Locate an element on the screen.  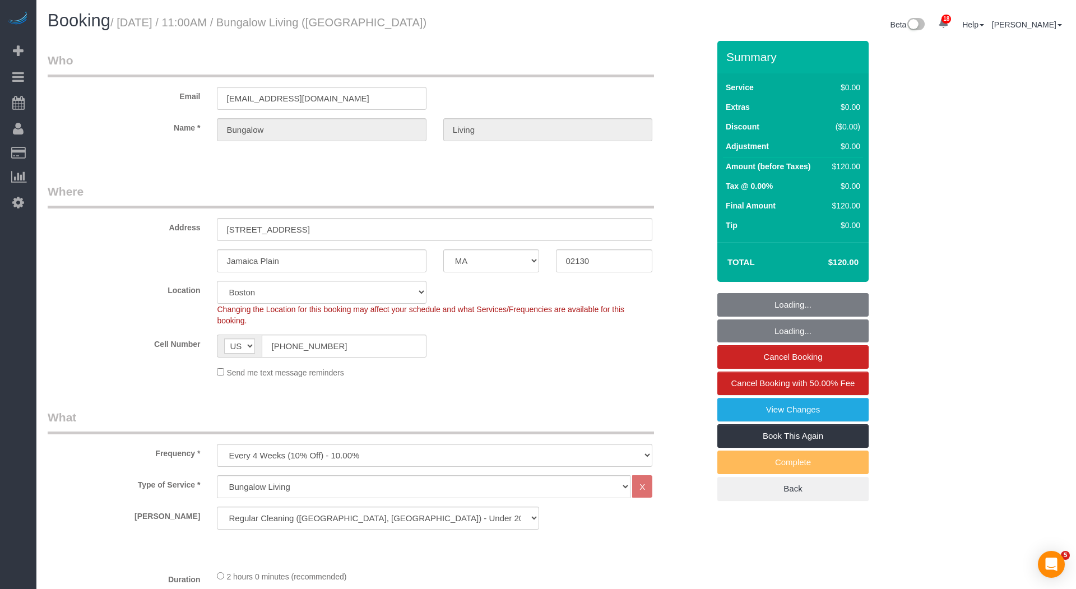
a: Book This Again is located at coordinates (793, 436).